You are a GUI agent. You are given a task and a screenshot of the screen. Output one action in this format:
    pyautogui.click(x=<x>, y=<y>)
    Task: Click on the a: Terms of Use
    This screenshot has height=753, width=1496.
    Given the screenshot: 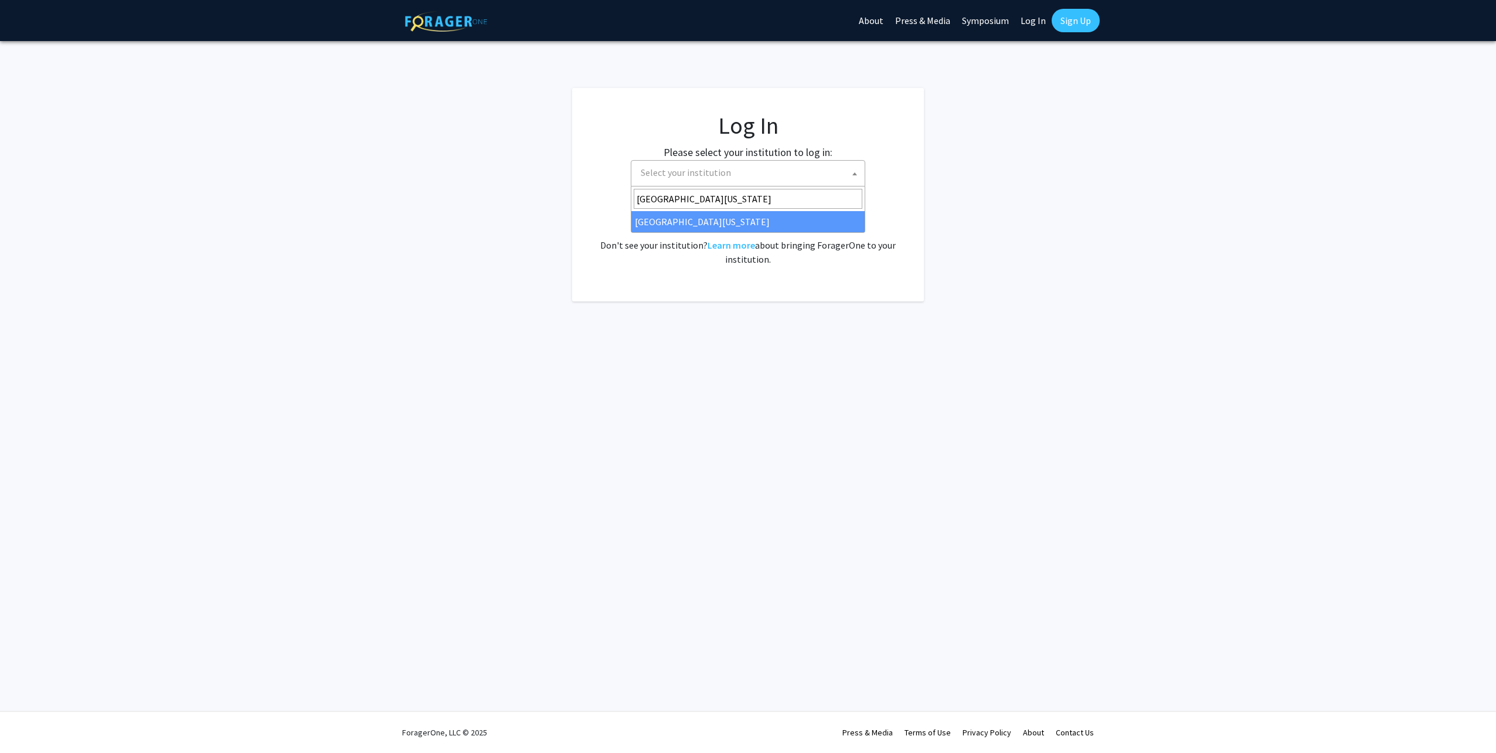 What is the action you would take?
    pyautogui.click(x=928, y=732)
    